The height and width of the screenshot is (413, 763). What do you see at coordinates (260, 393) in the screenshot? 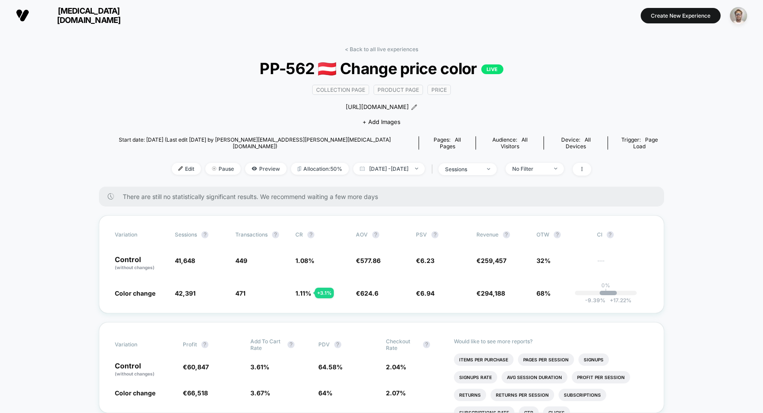
I see `span: 3.67 %` at bounding box center [260, 393].